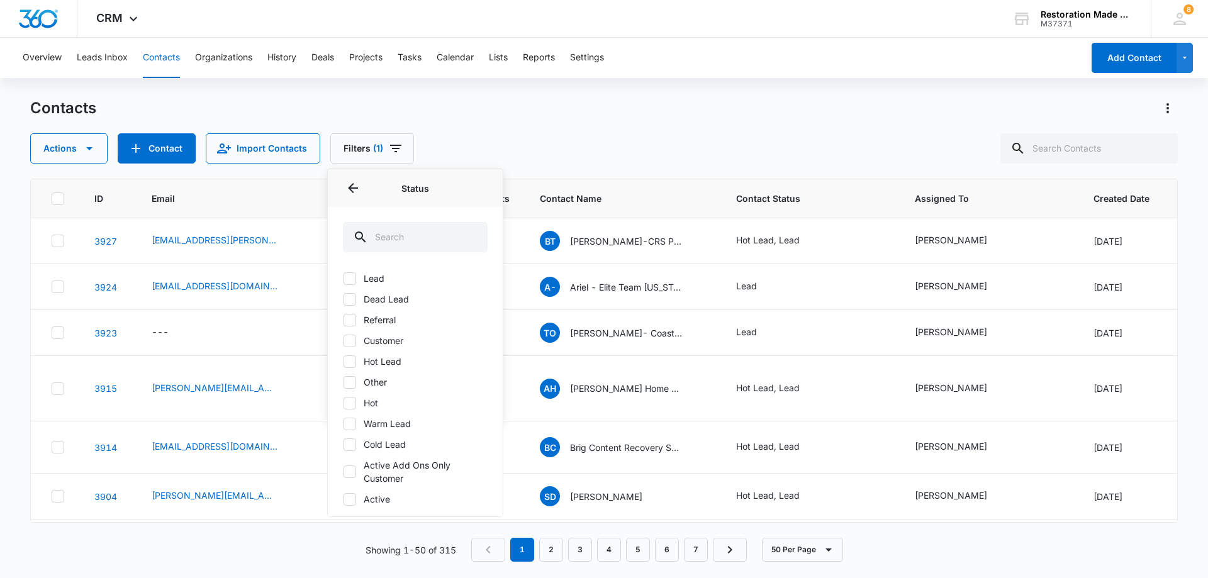 The image size is (1208, 578). I want to click on input: Search, so click(415, 237).